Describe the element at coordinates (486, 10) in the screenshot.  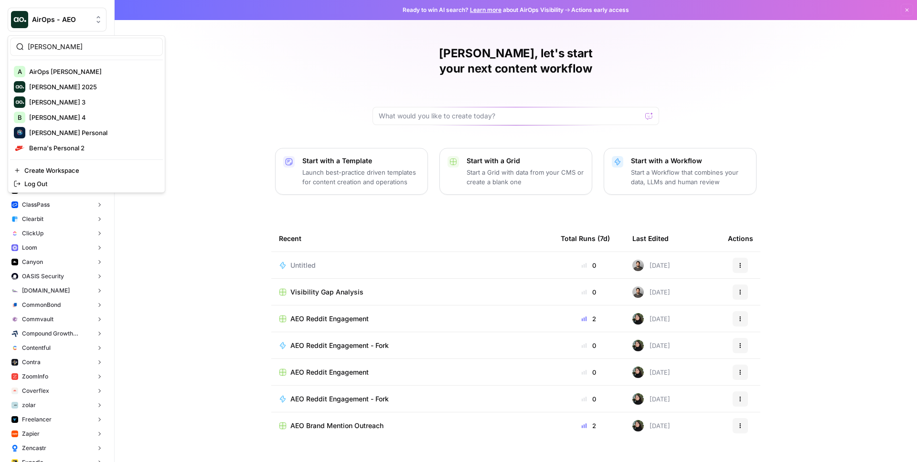
I see `a: Learn more` at that location.